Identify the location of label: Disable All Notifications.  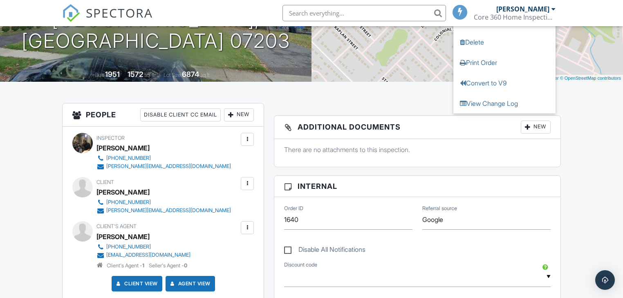
(325, 251).